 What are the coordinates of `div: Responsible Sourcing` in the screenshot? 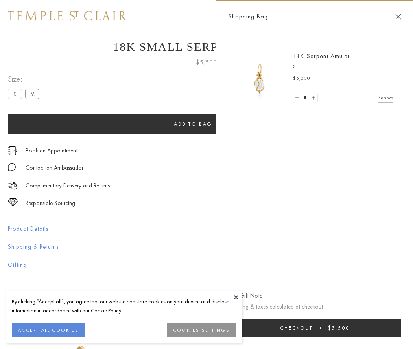 It's located at (50, 203).